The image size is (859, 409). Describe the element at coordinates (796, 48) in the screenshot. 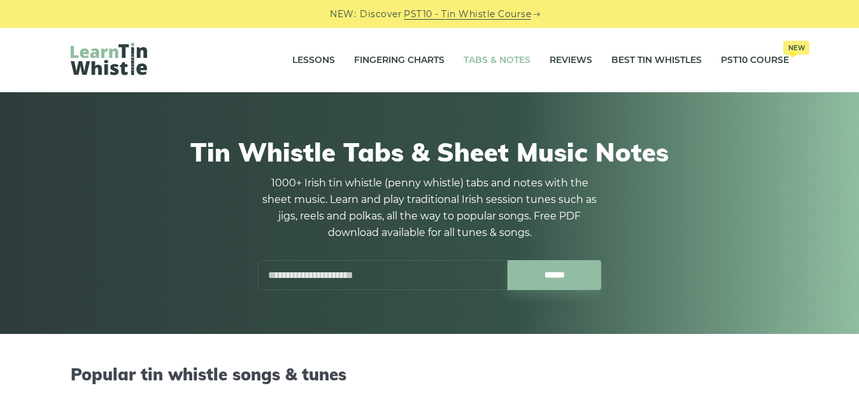

I see `span: New` at that location.